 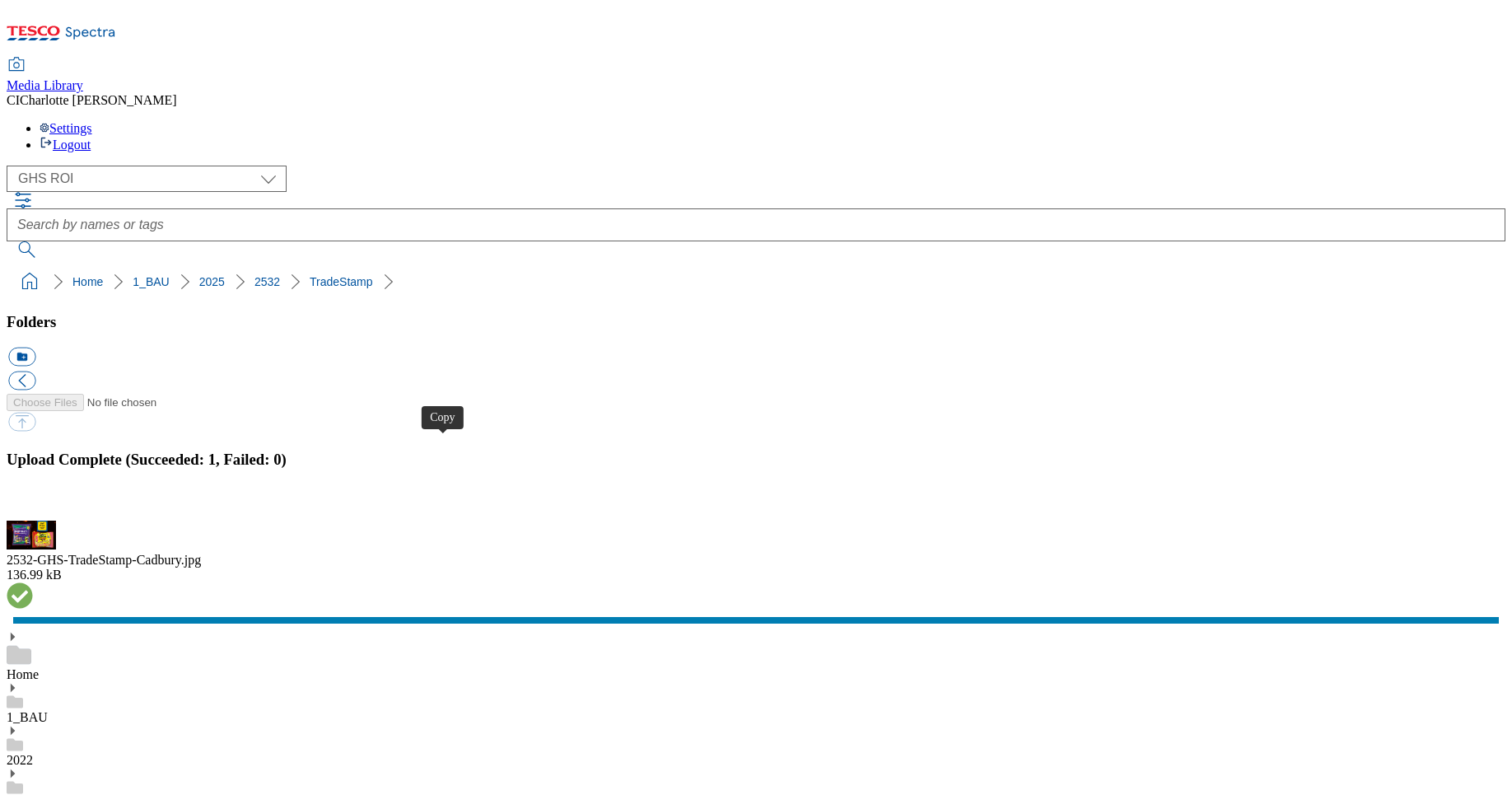 I want to click on h3: Folders, so click(x=756, y=322).